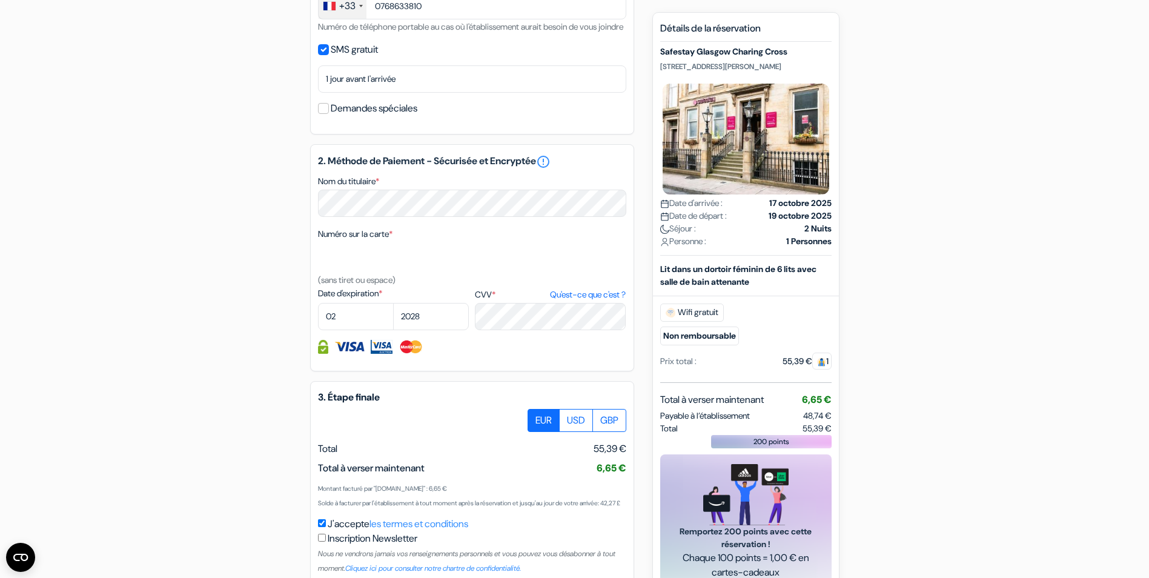  I want to click on img: Visa Electron, so click(382, 346).